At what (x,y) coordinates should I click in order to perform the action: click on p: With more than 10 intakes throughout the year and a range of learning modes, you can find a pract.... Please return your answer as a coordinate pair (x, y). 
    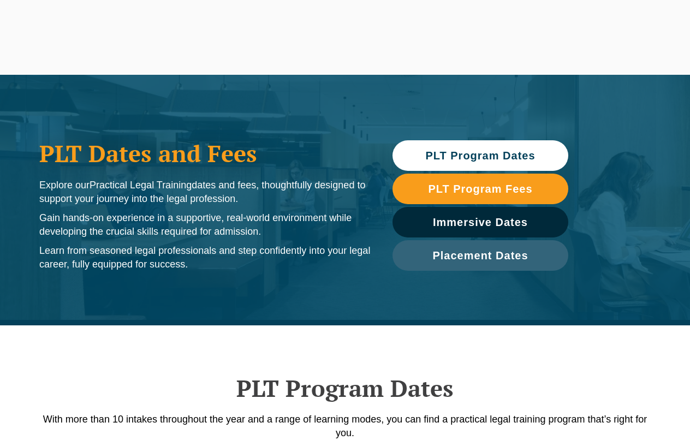
    Looking at the image, I should click on (345, 426).